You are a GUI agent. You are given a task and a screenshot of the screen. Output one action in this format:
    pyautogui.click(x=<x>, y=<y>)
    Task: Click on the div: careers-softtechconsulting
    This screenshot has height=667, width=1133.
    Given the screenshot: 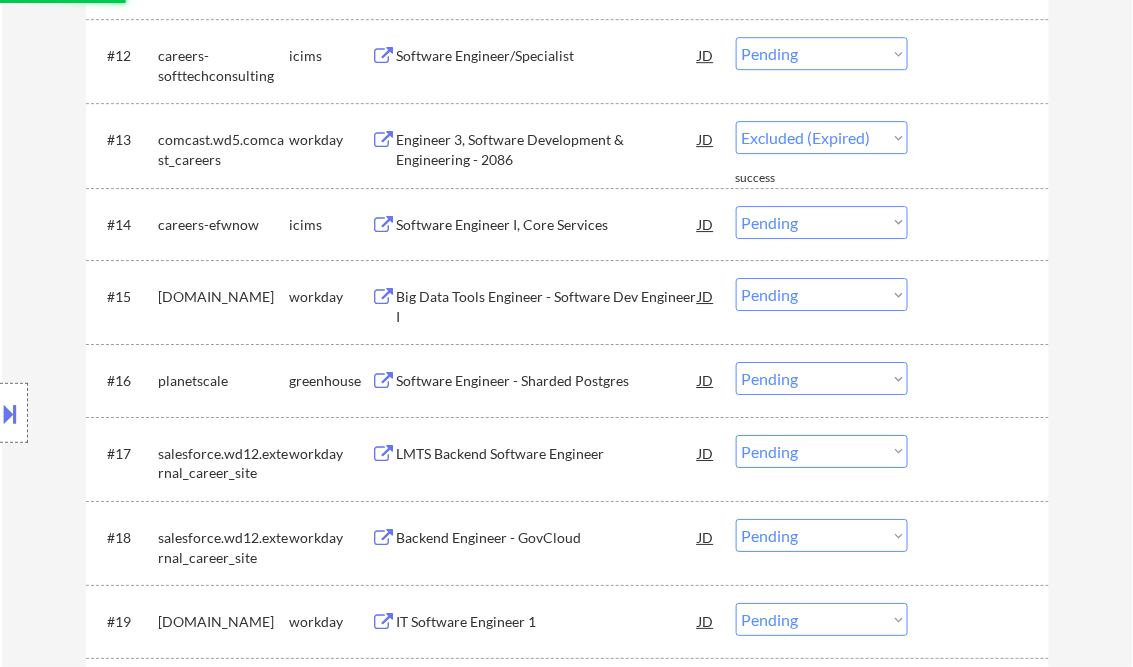 What is the action you would take?
    pyautogui.click(x=224, y=65)
    